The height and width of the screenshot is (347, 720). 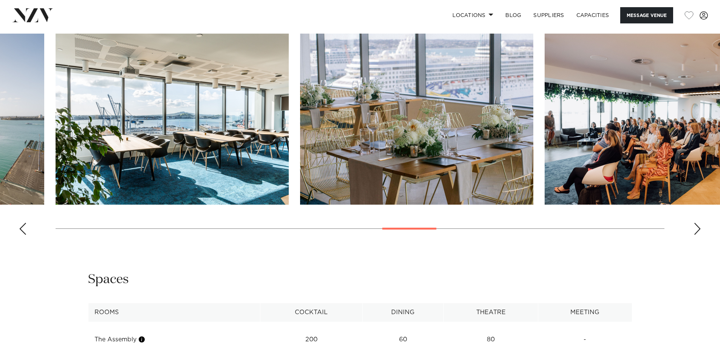 What do you see at coordinates (174, 313) in the screenshot?
I see `th: Rooms` at bounding box center [174, 313].